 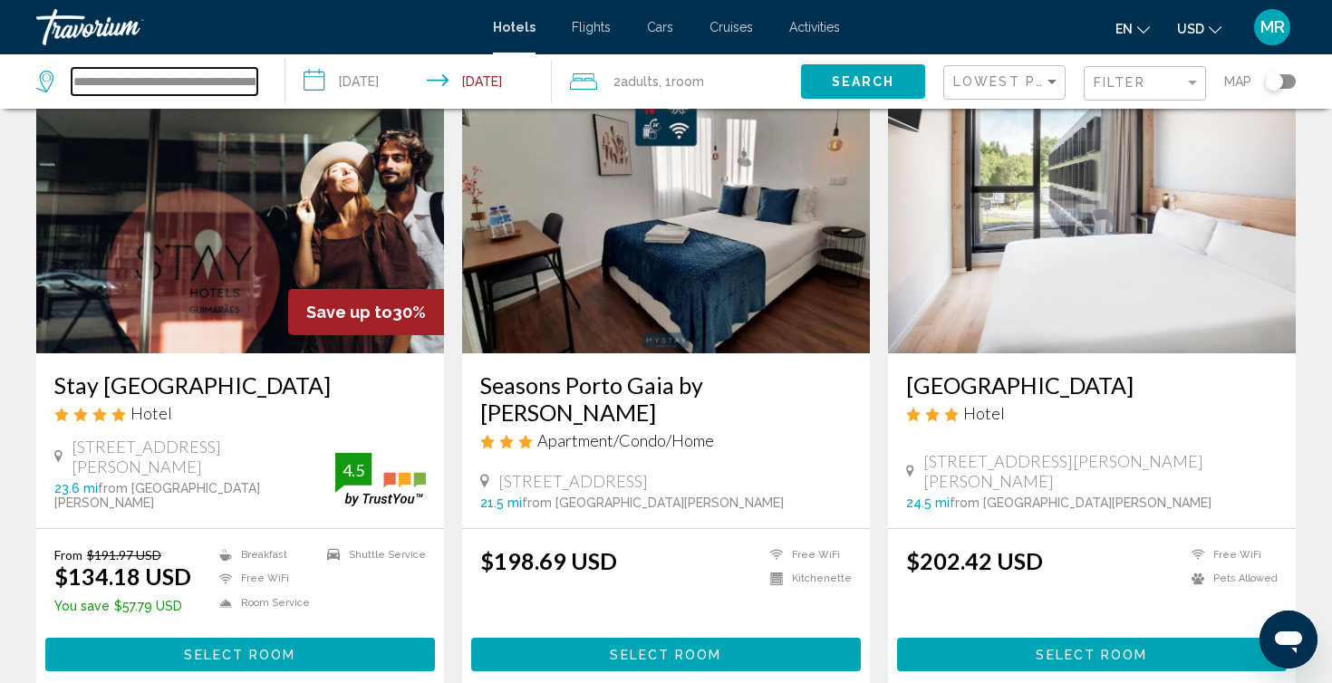 What do you see at coordinates (863, 81) in the screenshot?
I see `button: Search` at bounding box center [863, 81].